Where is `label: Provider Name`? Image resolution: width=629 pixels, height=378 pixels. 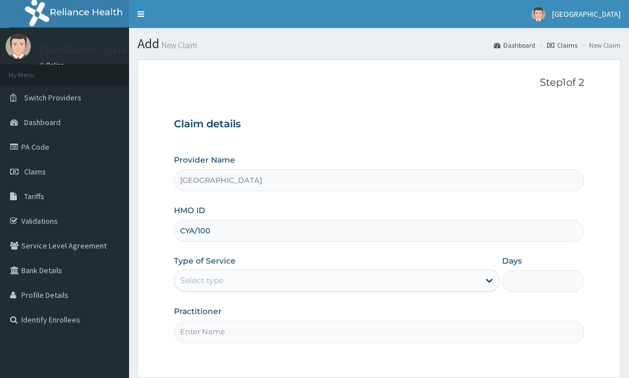
label: Provider Name is located at coordinates (204, 160).